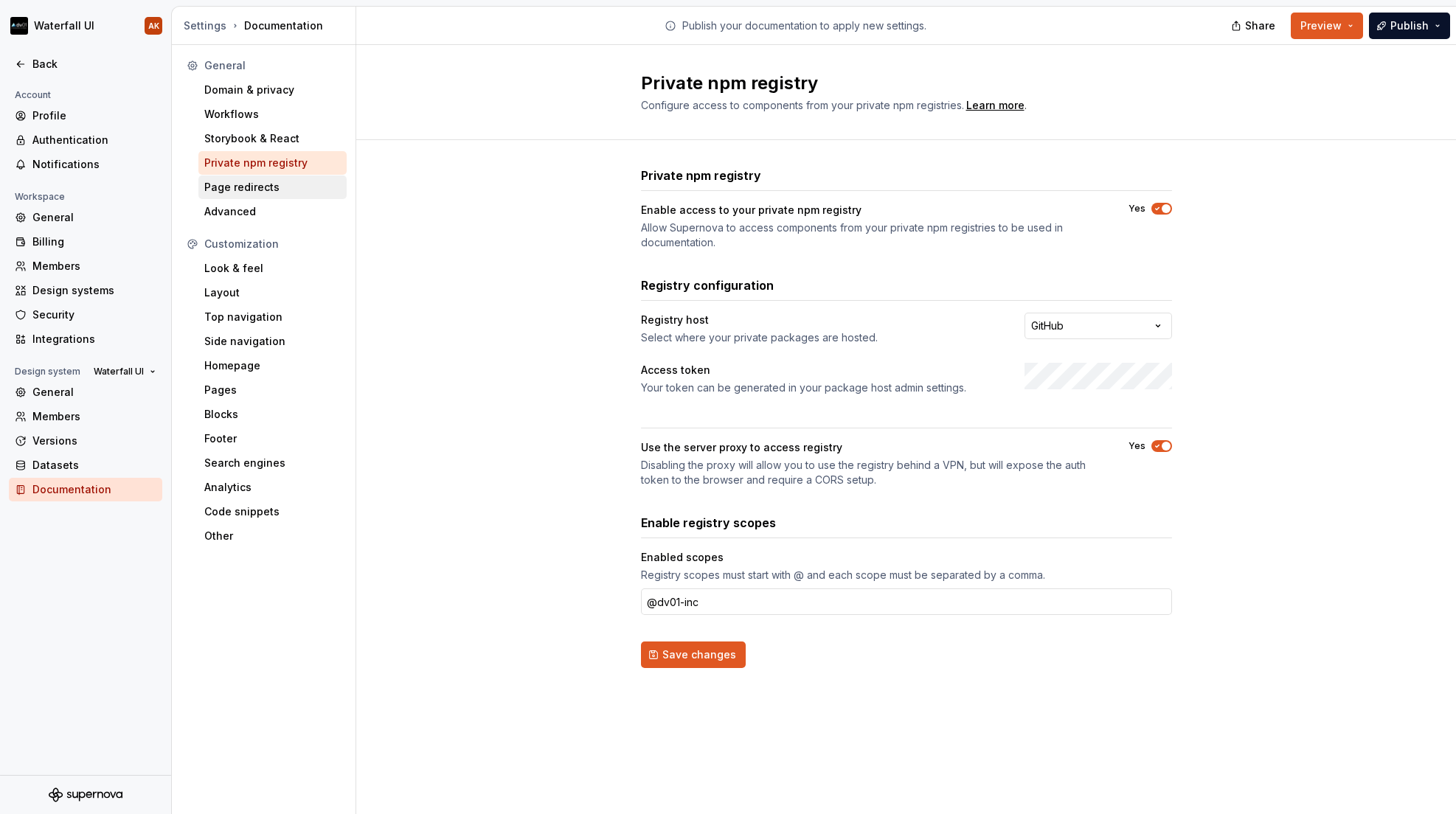  What do you see at coordinates (95, 116) in the screenshot?
I see `div: Profile` at bounding box center [95, 116].